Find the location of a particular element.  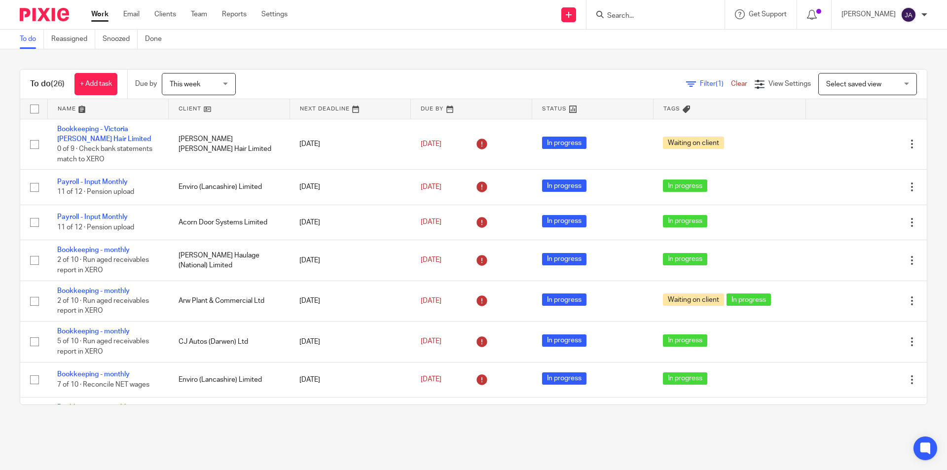

a: Reports is located at coordinates (234, 14).